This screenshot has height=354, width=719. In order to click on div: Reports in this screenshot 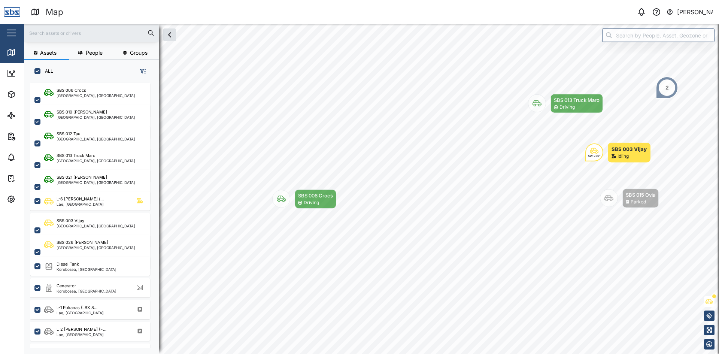, I will do `click(32, 136)`.